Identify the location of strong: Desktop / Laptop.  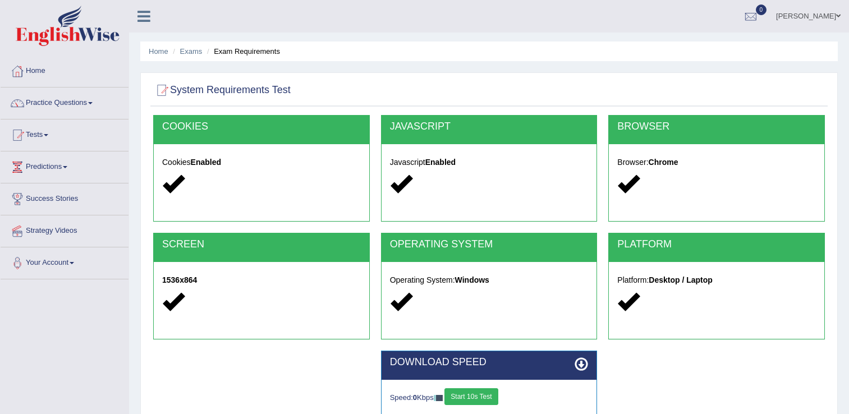
(681, 280).